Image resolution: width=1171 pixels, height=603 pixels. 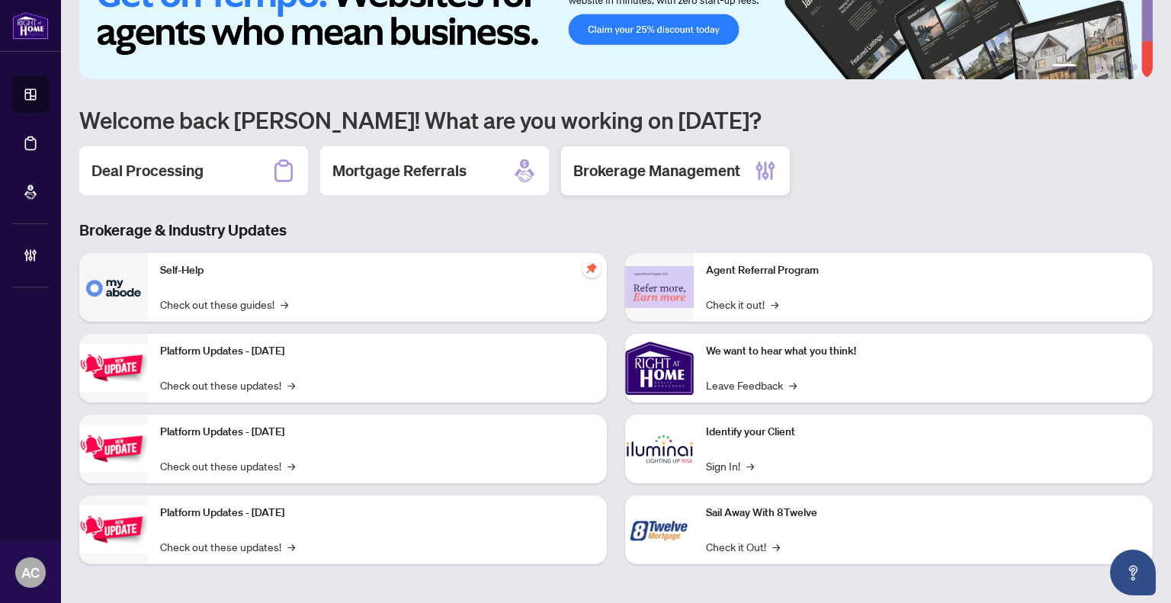 What do you see at coordinates (30, 573) in the screenshot?
I see `span: AC` at bounding box center [30, 573].